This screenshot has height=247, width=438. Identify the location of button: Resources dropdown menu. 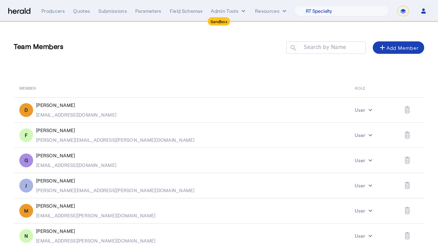
(271, 11).